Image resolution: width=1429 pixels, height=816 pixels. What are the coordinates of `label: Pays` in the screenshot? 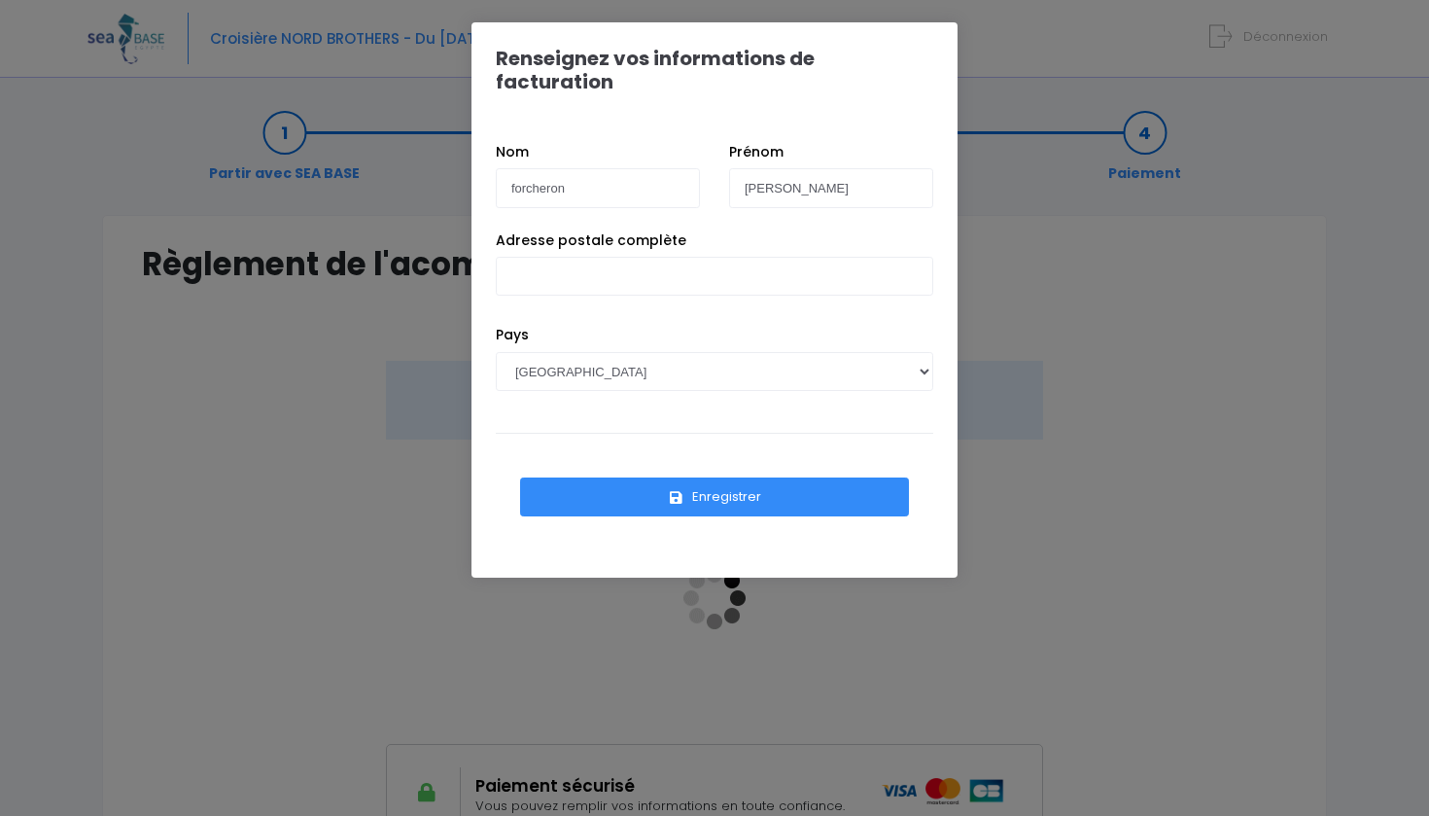 It's located at (512, 335).